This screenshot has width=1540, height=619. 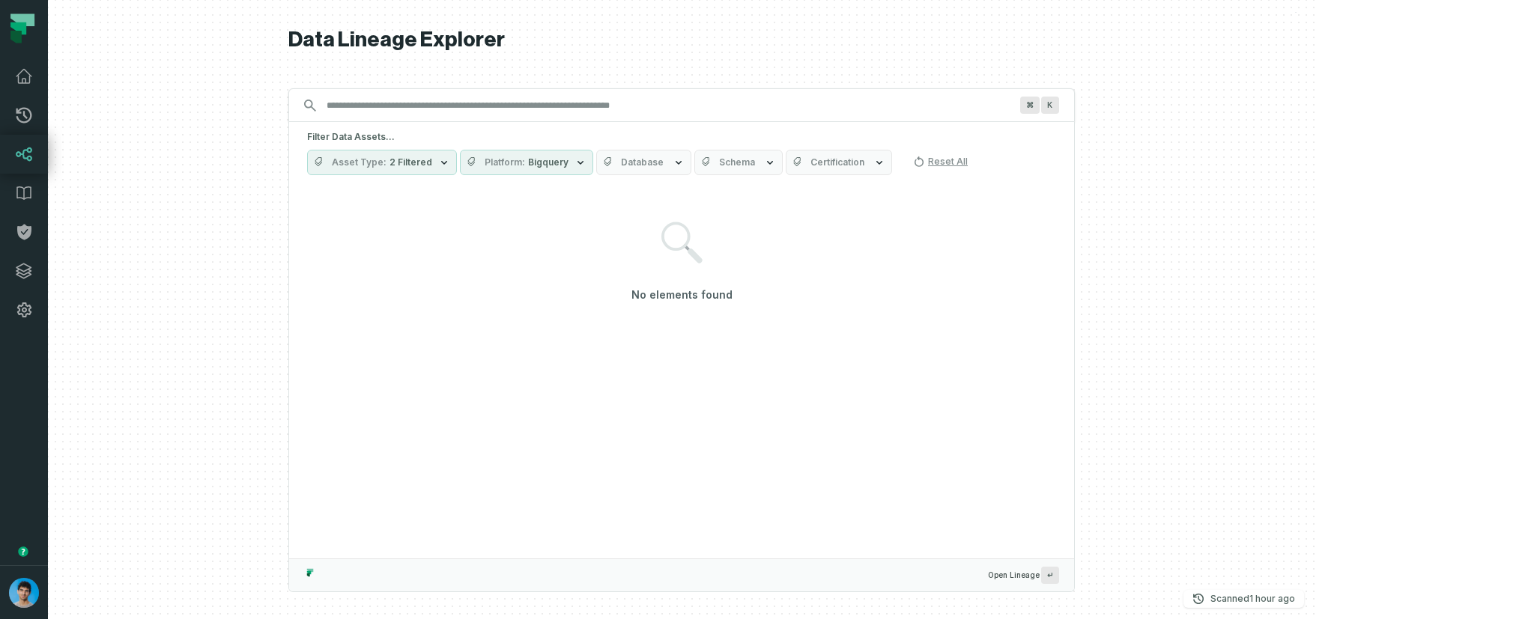 What do you see at coordinates (410, 163) in the screenshot?
I see `span: 2 Filtered` at bounding box center [410, 163].